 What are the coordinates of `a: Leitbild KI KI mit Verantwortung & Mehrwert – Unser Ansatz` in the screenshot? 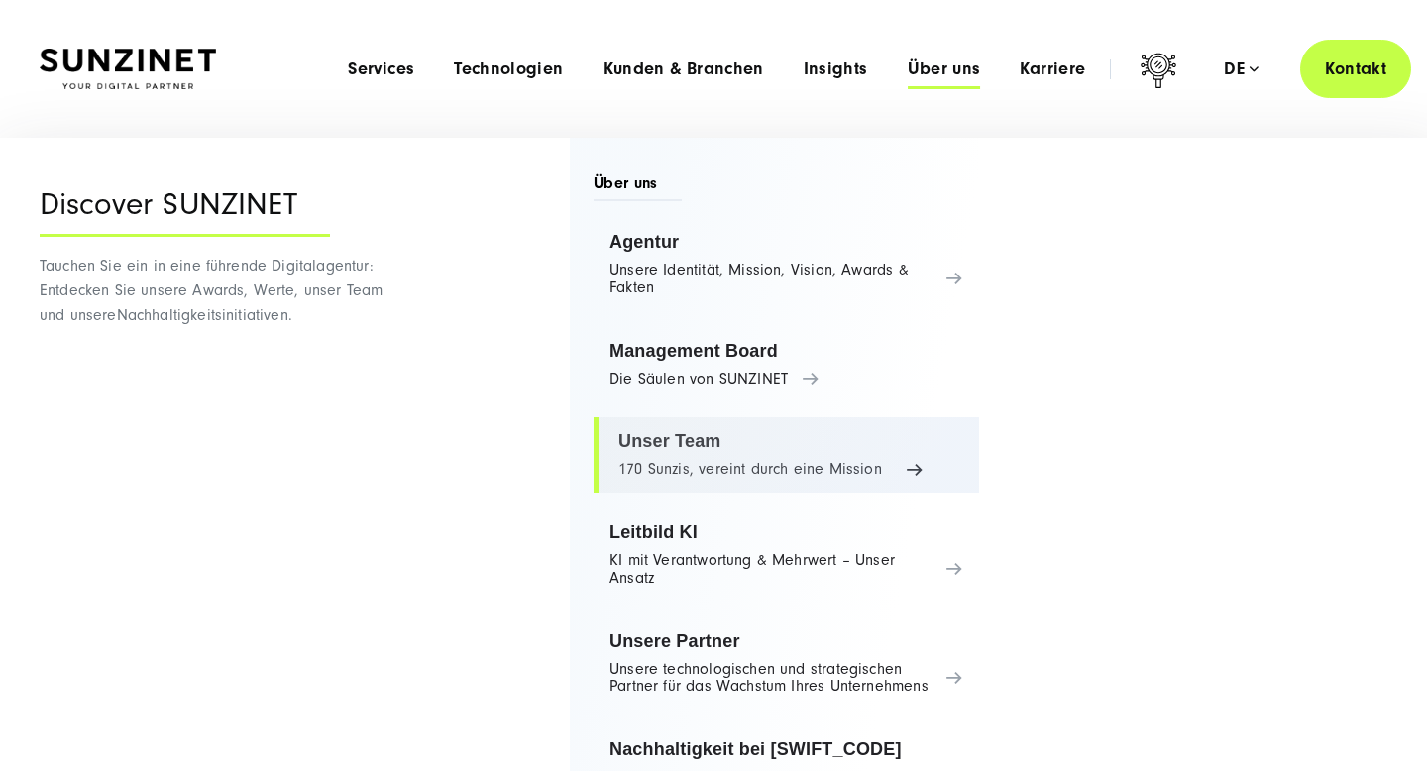 It's located at (786, 555).